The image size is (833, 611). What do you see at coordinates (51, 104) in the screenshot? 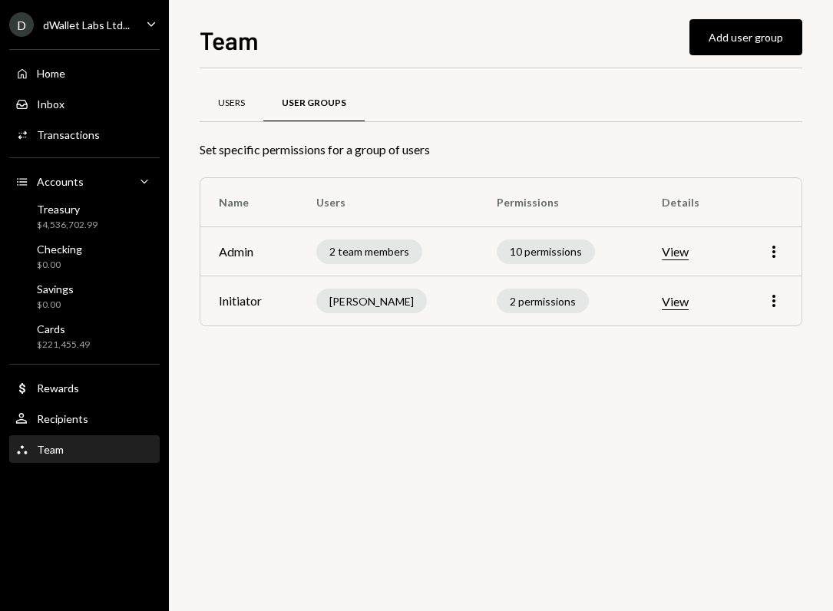
I see `div: Inbox` at bounding box center [51, 104].